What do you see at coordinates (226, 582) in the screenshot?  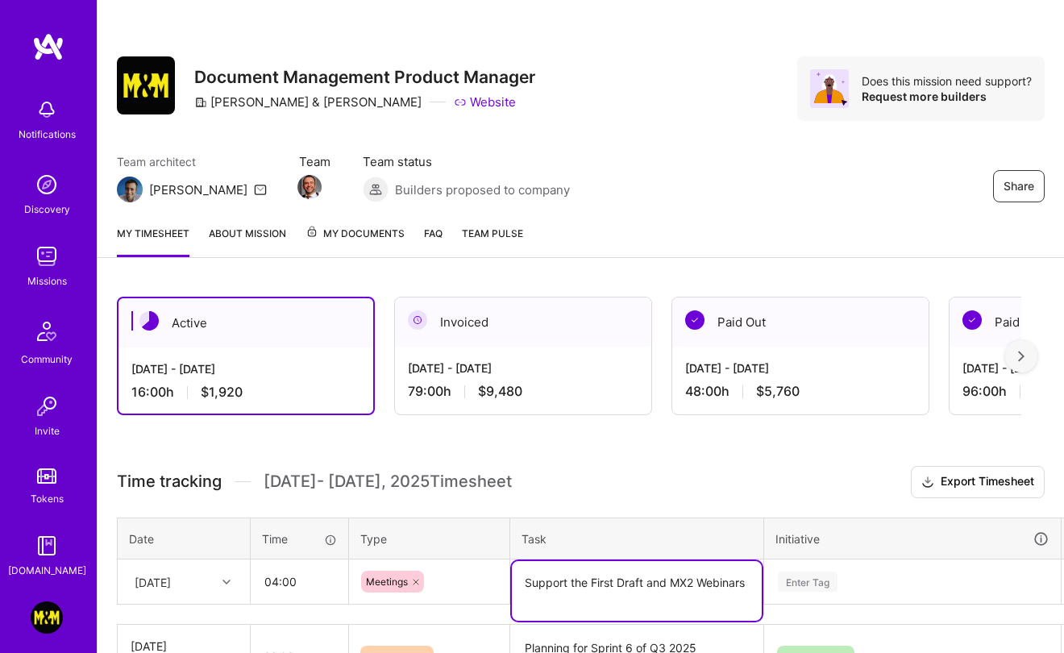 I see `i: icon Chevron` at bounding box center [226, 582].